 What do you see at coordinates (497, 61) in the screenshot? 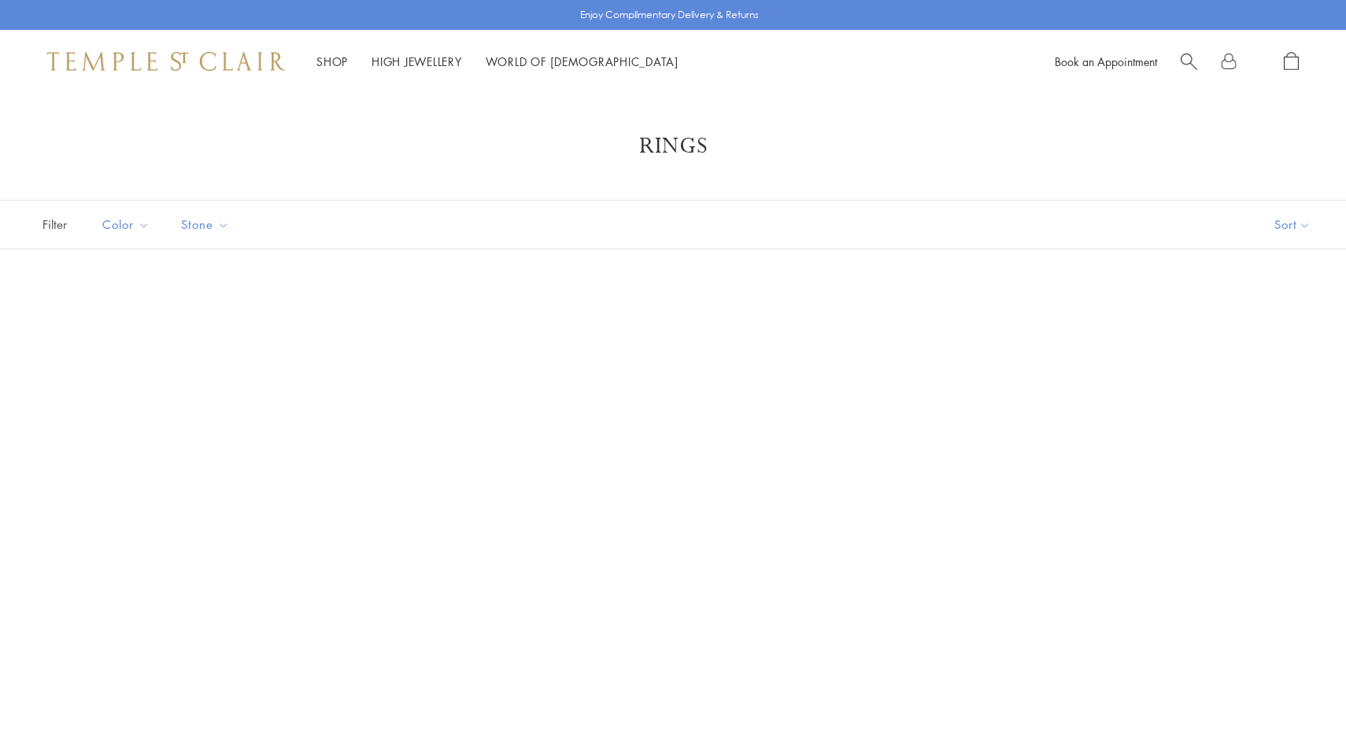
I see `nav: Main navigation` at bounding box center [497, 61].